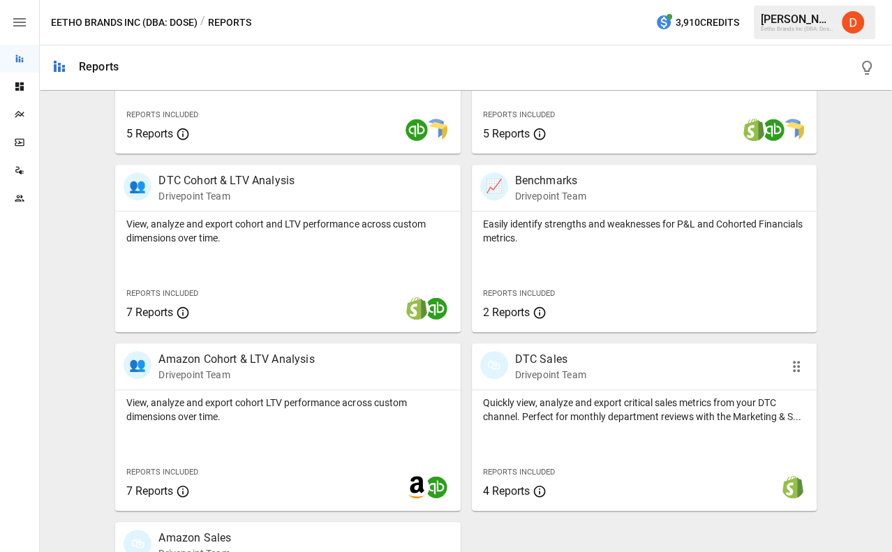 This screenshot has height=552, width=892. I want to click on p: Easily identify strengths and weaknesses for P&L and Cohorted Financials metrics., so click(644, 231).